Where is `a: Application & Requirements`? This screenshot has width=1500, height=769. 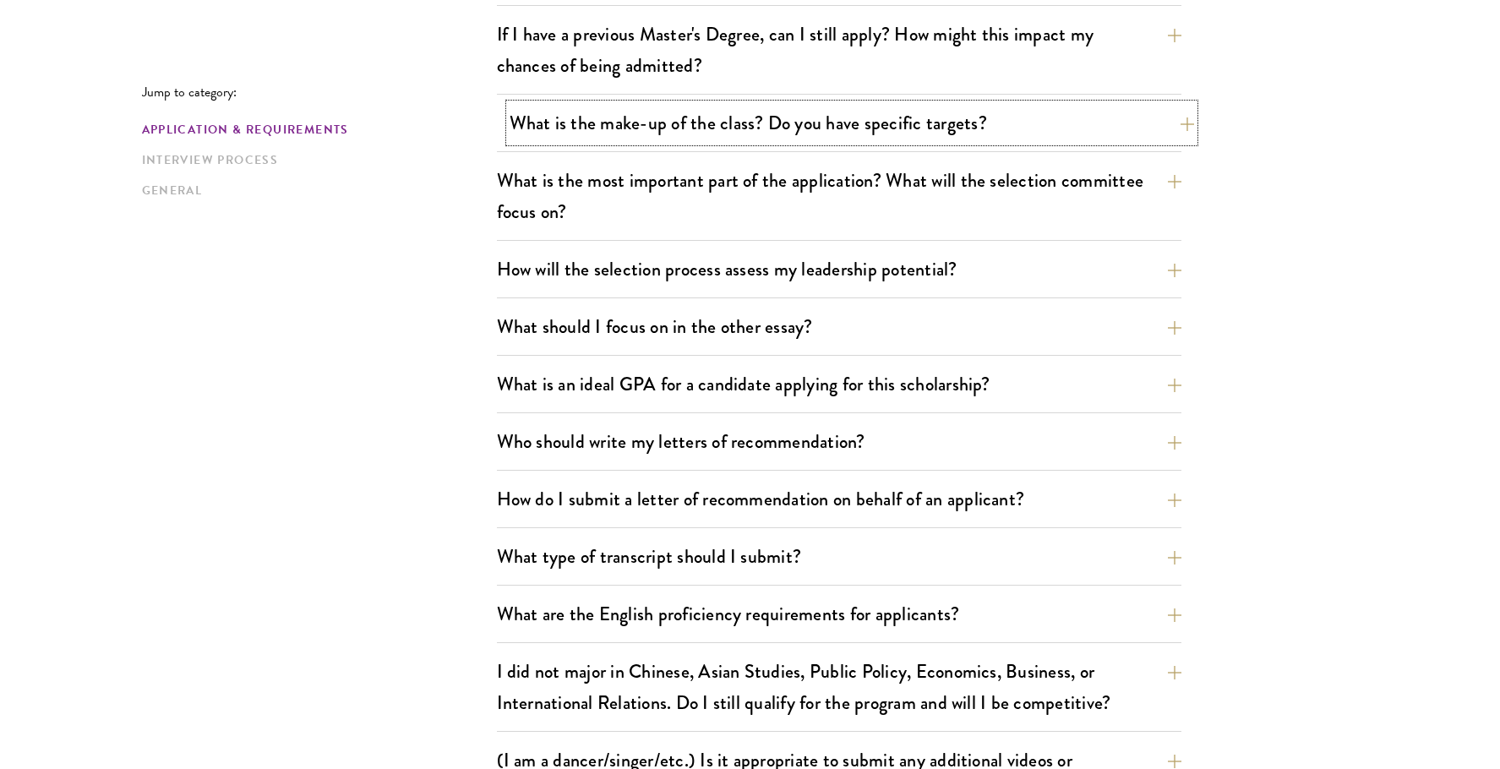
a: Application & Requirements is located at coordinates (314, 129).